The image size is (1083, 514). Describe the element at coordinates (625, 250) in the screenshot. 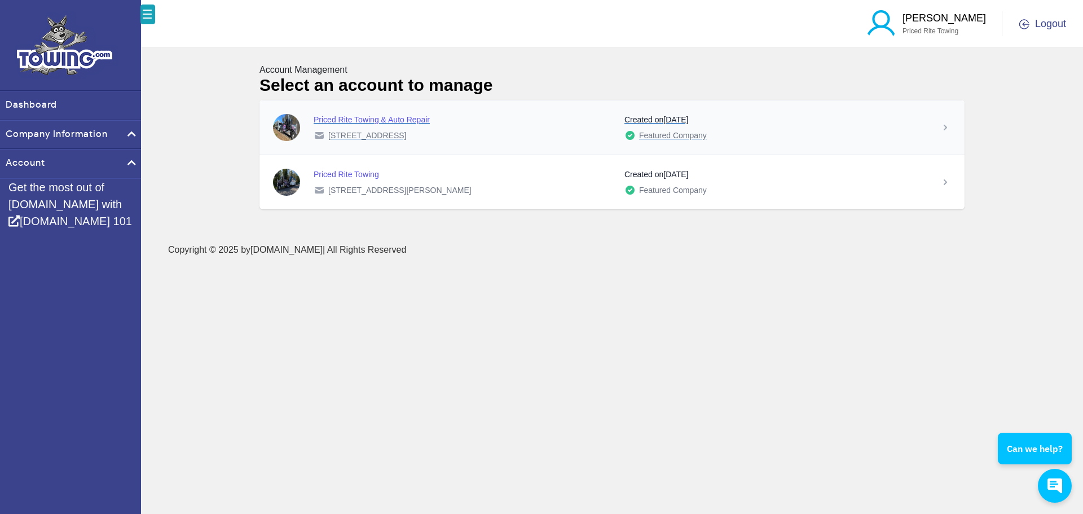

I see `p: Copyright © 2025 by | All Rights Reserved` at that location.